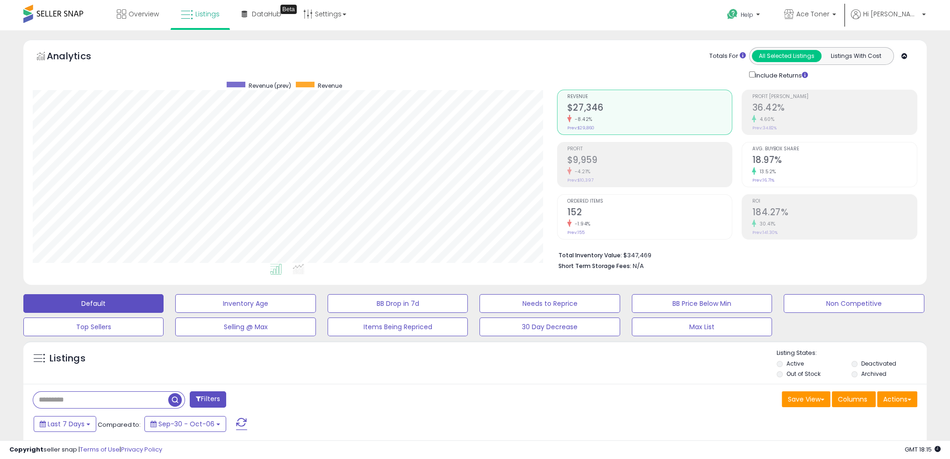 This screenshot has width=950, height=459. What do you see at coordinates (897, 399) in the screenshot?
I see `button: Actions` at bounding box center [897, 399].